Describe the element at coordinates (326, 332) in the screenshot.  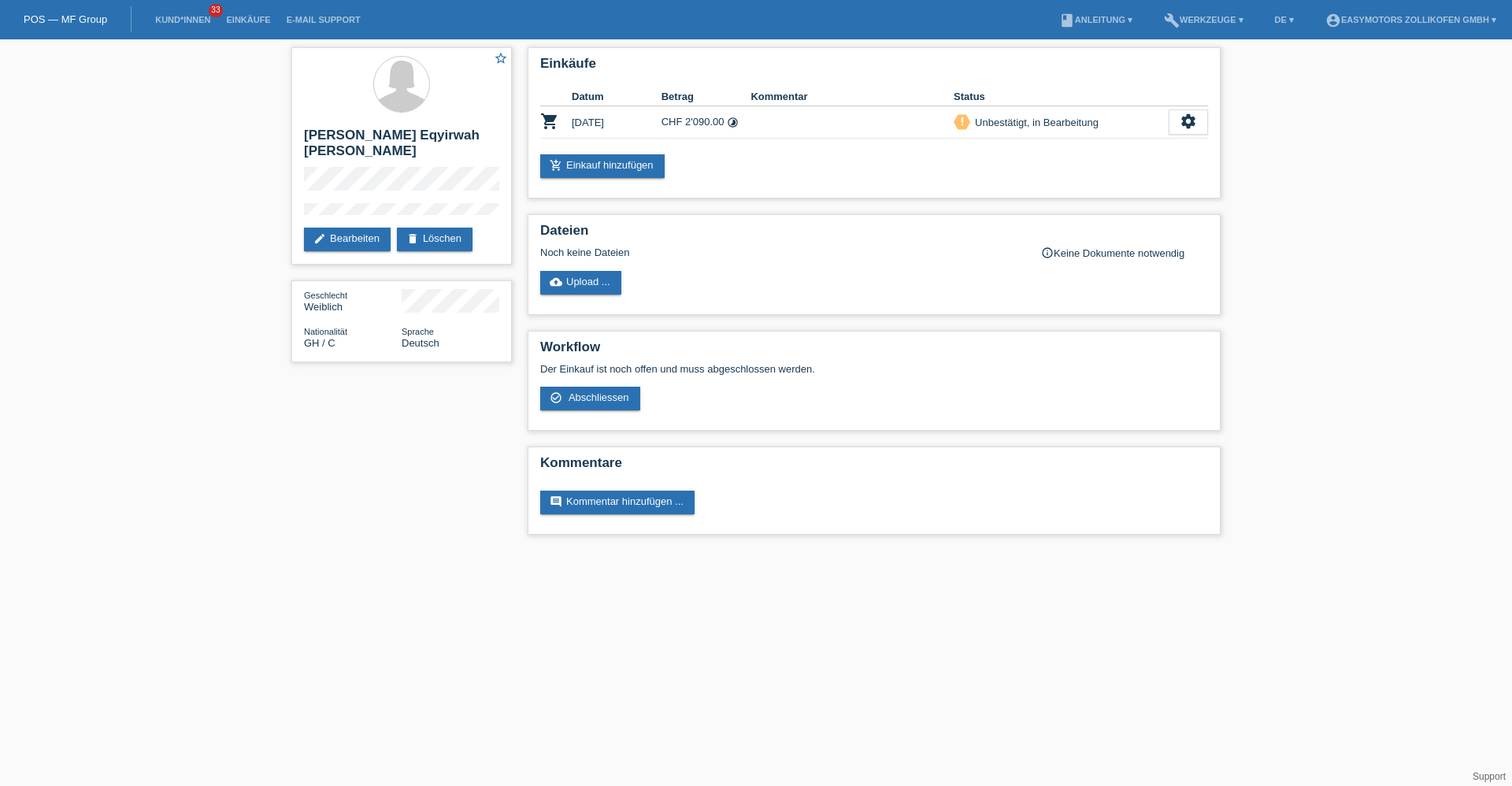
I see `span: Nationalität` at that location.